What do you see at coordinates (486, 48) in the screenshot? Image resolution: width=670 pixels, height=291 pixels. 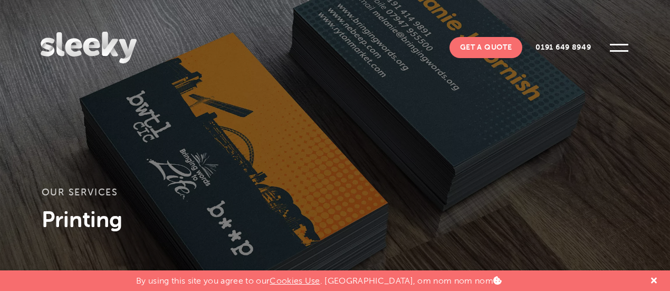 I see `a: Get A Quote` at bounding box center [486, 48].